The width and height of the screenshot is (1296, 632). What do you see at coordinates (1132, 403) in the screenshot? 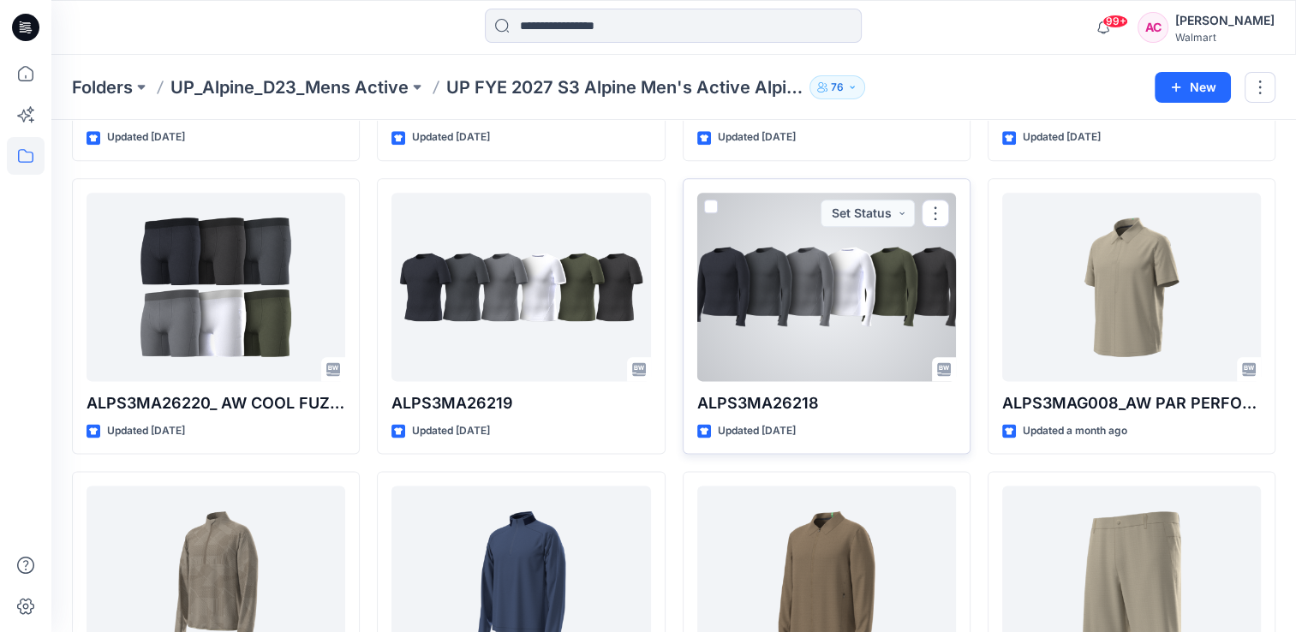
I see `p: ALPS3MAG008_AW PAR PERFORMANCE SHORT SLEEVE SHIRT` at bounding box center [1132, 403].